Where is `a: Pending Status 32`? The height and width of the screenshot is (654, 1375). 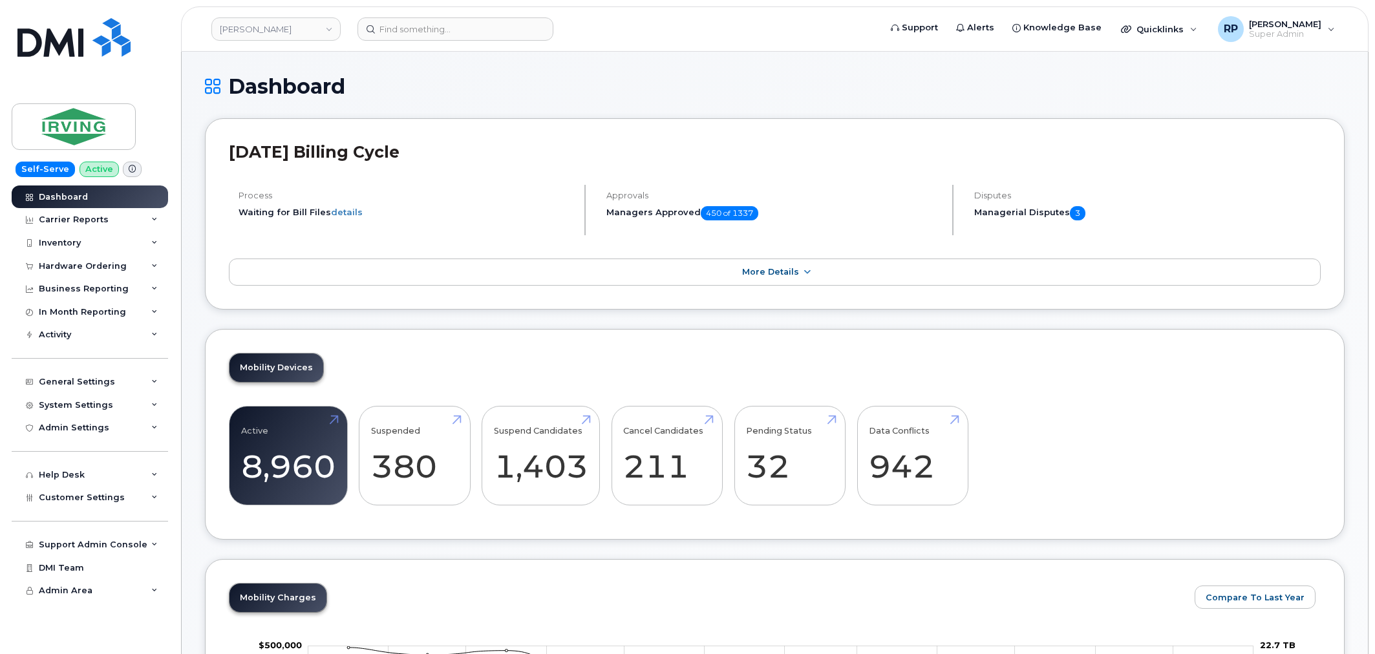 a: Pending Status 32 is located at coordinates (789, 456).